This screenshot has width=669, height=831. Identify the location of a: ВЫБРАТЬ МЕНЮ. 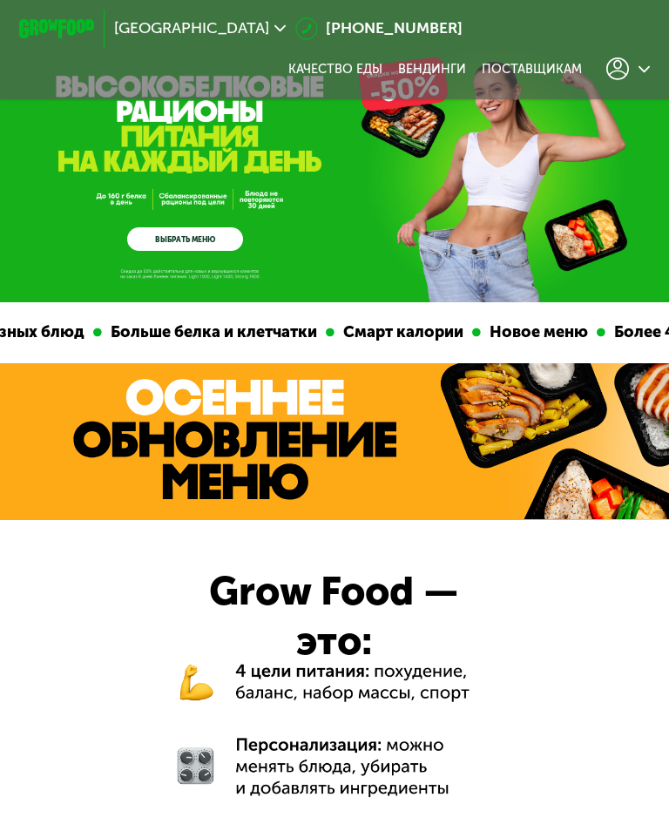
(185, 239).